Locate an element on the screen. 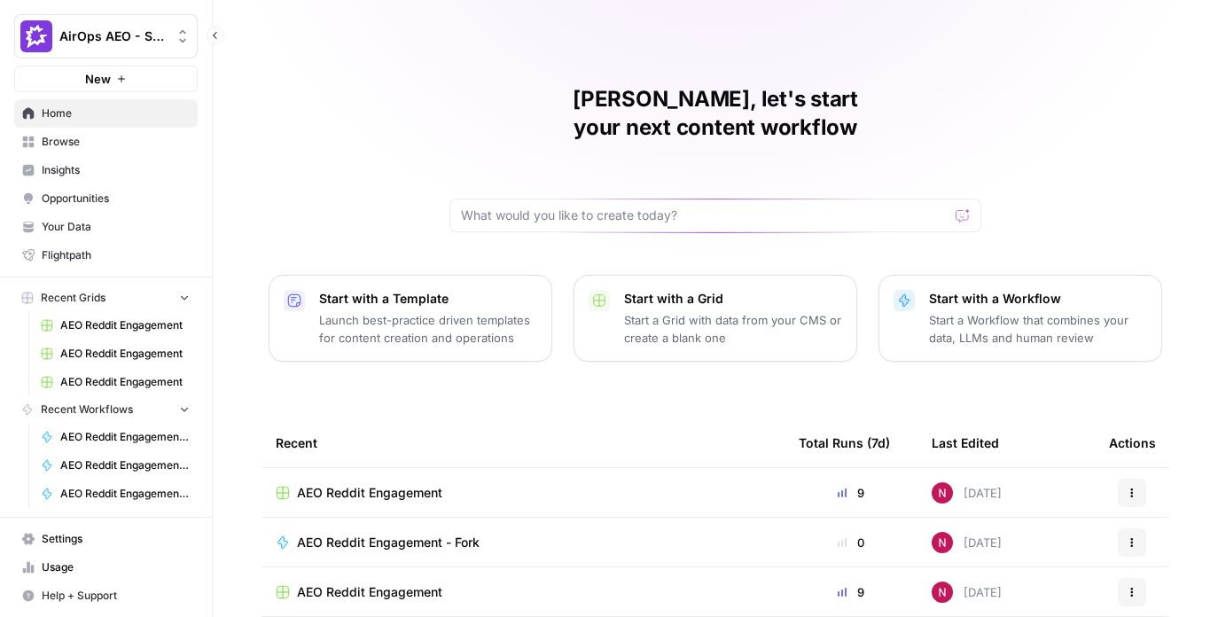  span: Recent Grids is located at coordinates (73, 298).